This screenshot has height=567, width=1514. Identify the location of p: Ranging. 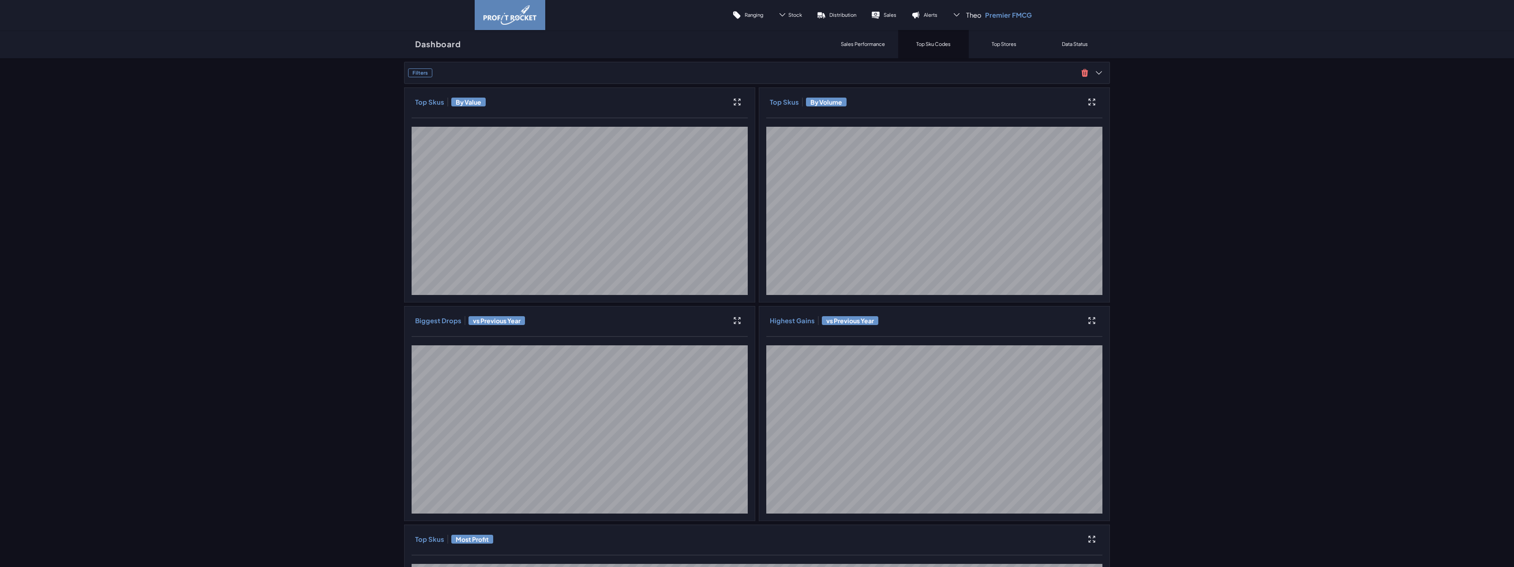
(754, 15).